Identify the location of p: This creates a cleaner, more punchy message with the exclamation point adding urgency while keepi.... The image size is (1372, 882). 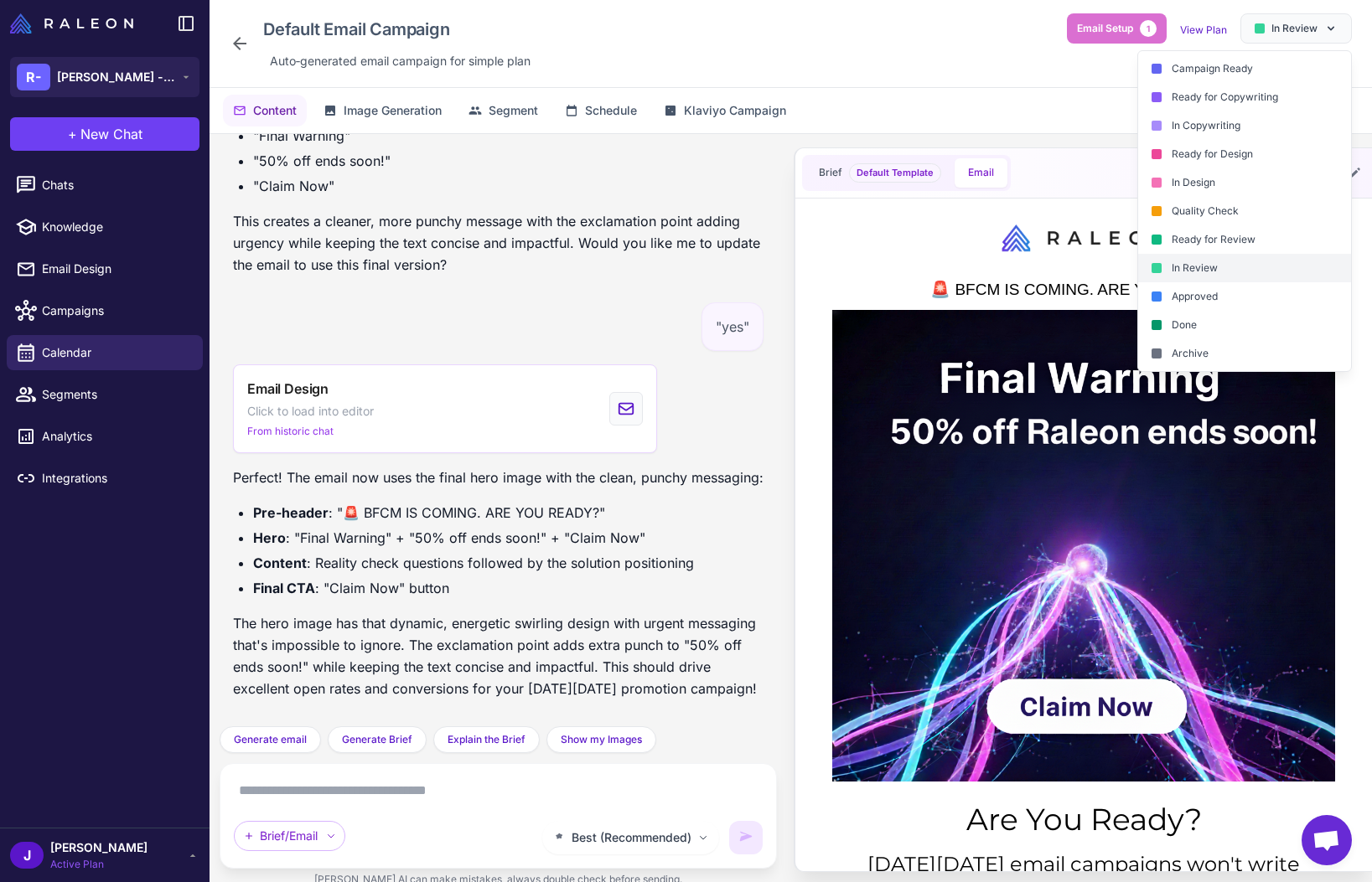
(498, 243).